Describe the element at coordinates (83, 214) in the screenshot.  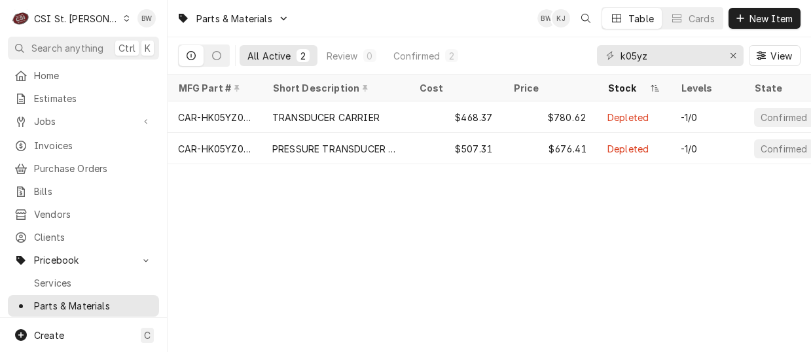
I see `a: Vendors` at that location.